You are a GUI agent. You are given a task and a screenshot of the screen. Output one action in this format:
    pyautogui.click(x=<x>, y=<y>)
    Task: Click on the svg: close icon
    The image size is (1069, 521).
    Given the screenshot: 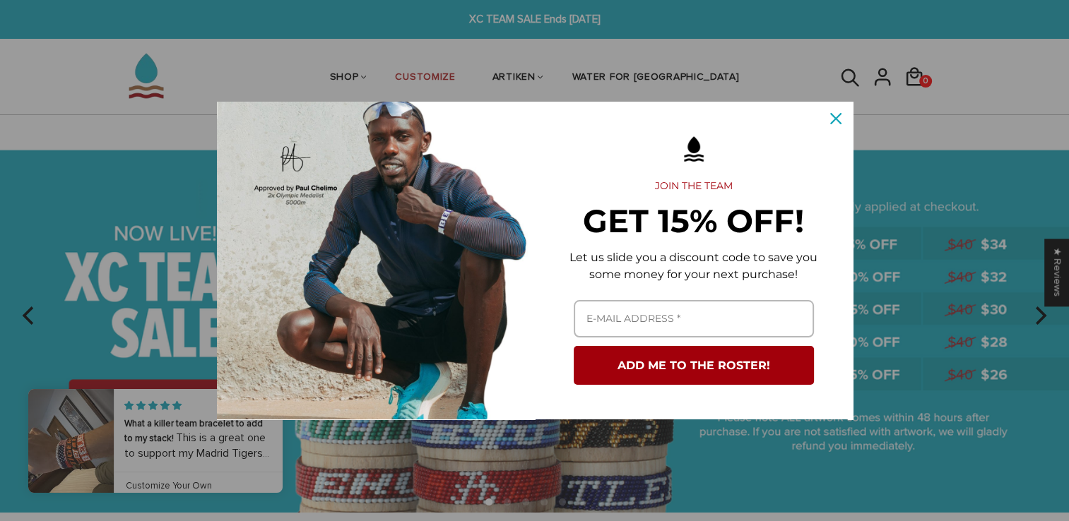 What is the action you would take?
    pyautogui.click(x=835, y=119)
    